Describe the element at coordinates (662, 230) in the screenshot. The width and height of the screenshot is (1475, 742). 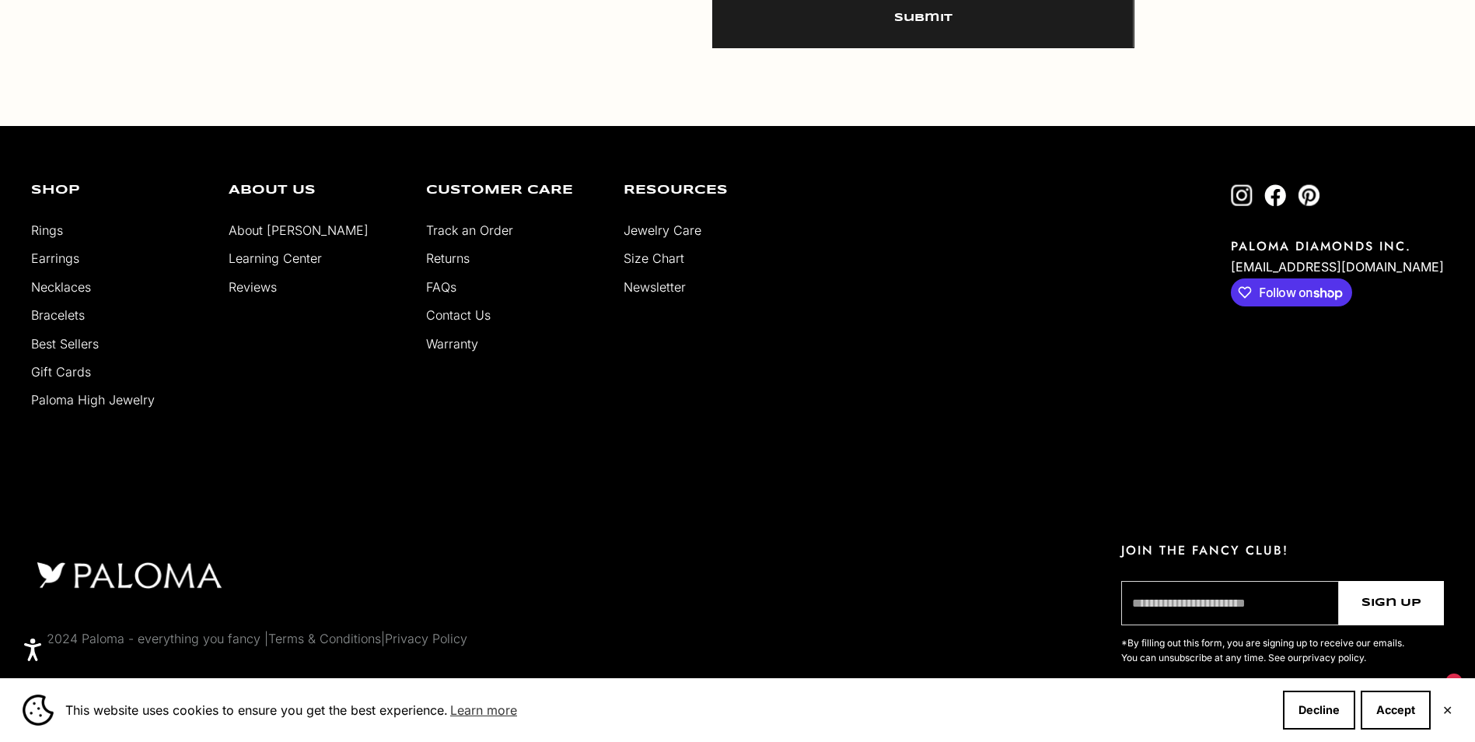
I see `a: Jewelry Care` at that location.